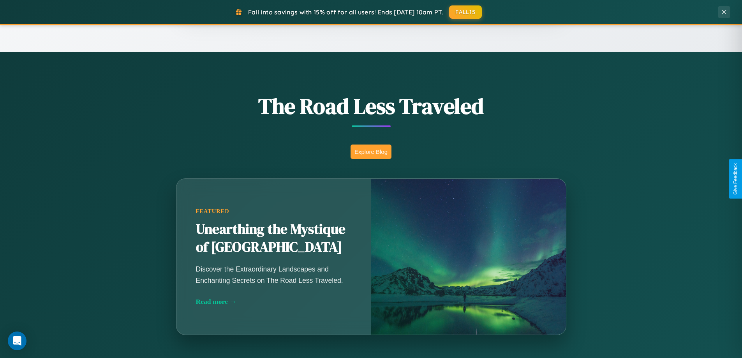 Image resolution: width=742 pixels, height=358 pixels. I want to click on button: Explore Blog, so click(371, 151).